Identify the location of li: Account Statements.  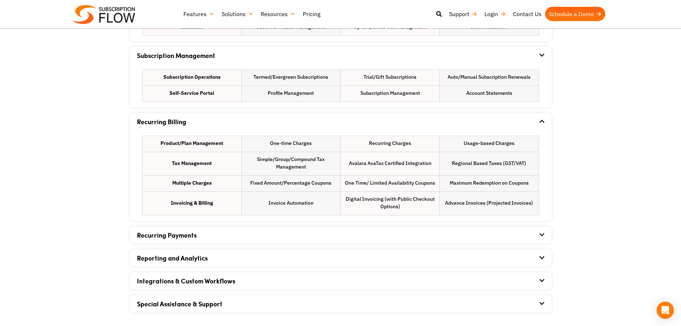
(489, 94).